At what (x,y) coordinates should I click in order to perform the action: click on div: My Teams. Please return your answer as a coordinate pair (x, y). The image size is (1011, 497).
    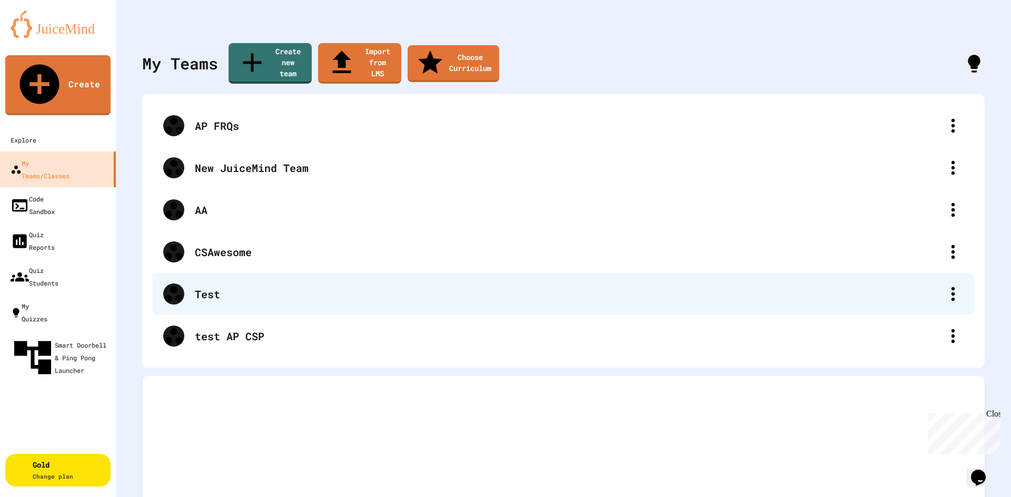
    Looking at the image, I should click on (180, 63).